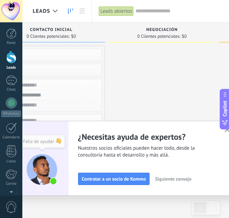 The width and height of the screenshot is (229, 218). Describe the element at coordinates (116, 11) in the screenshot. I see `div: Leads abiertos` at that location.